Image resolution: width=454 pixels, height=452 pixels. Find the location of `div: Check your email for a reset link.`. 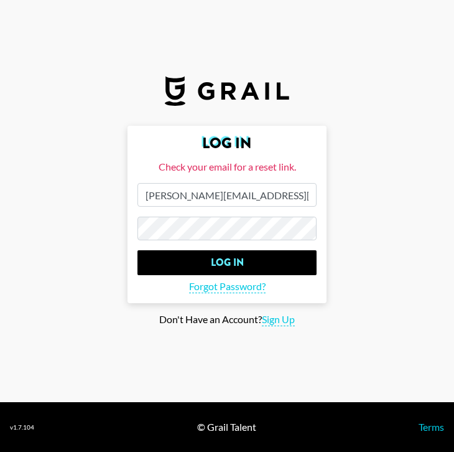

div: Check your email for a reset link. is located at coordinates (227, 167).